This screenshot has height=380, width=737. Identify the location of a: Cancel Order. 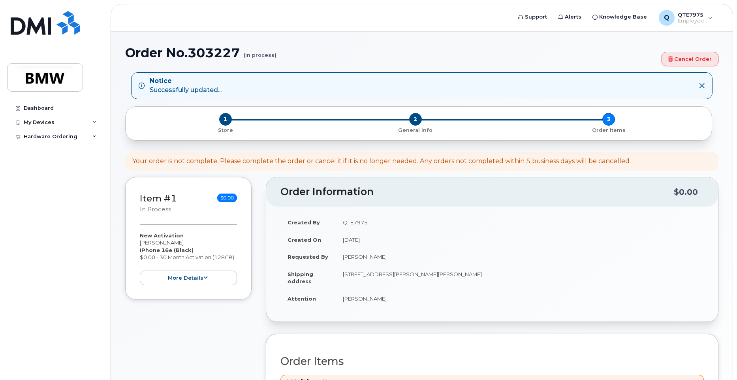
(690, 59).